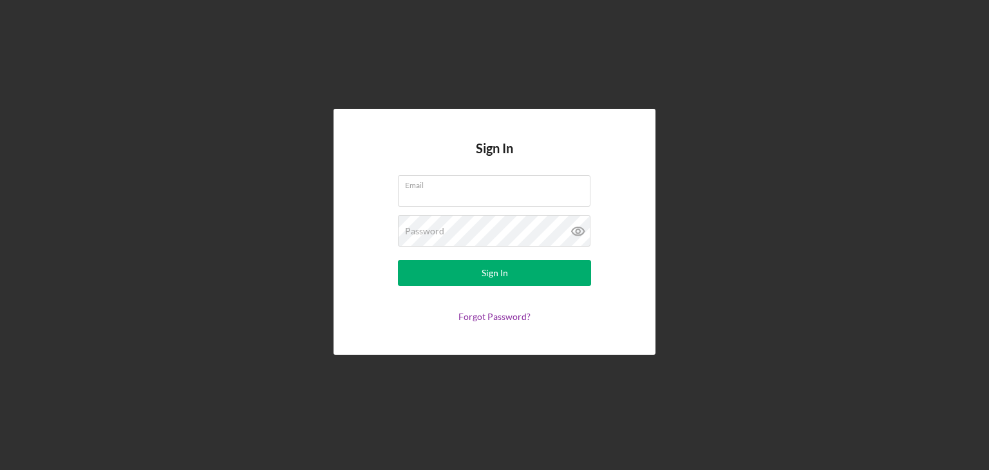 The image size is (989, 470). I want to click on div: Sign In, so click(495, 273).